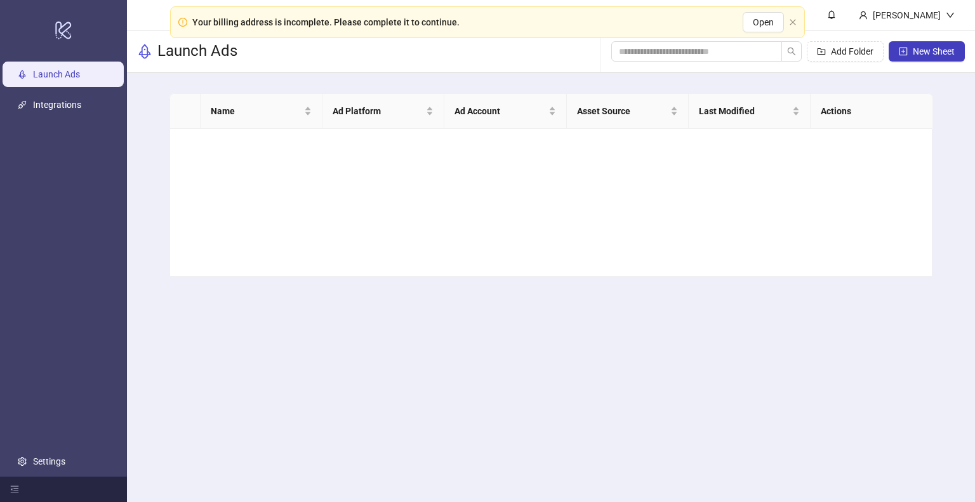 This screenshot has height=502, width=975. Describe the element at coordinates (950, 15) in the screenshot. I see `span: down` at that location.